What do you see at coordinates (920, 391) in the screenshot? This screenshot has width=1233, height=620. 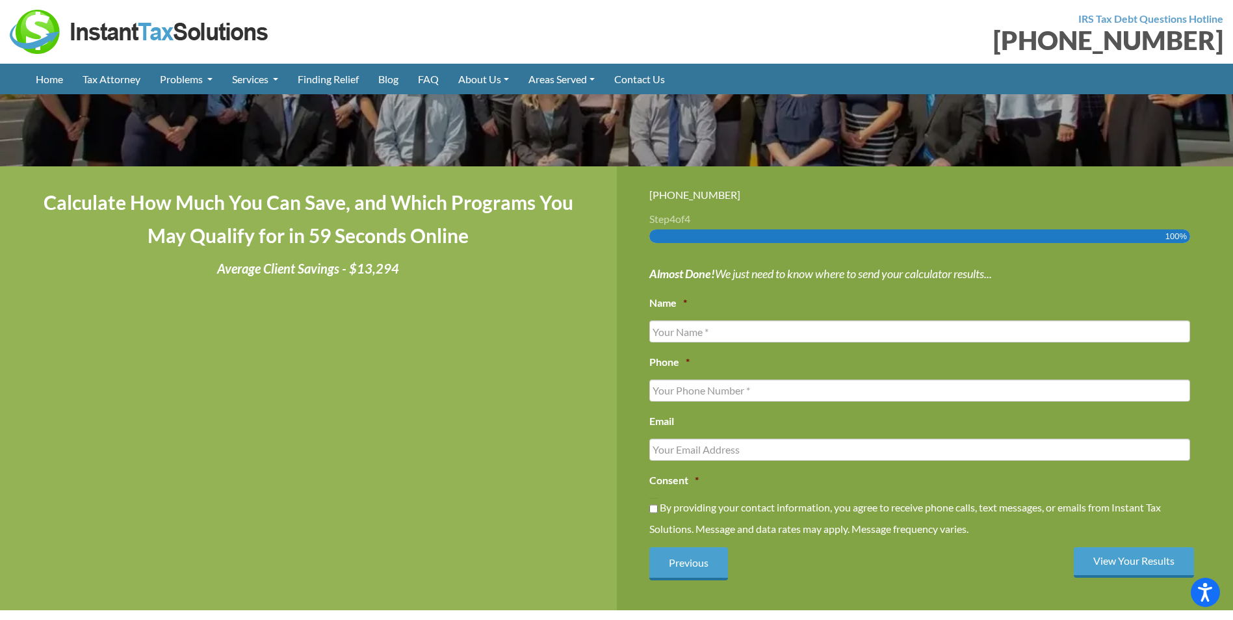 I see `input: Your Phone Number *` at bounding box center [920, 391].